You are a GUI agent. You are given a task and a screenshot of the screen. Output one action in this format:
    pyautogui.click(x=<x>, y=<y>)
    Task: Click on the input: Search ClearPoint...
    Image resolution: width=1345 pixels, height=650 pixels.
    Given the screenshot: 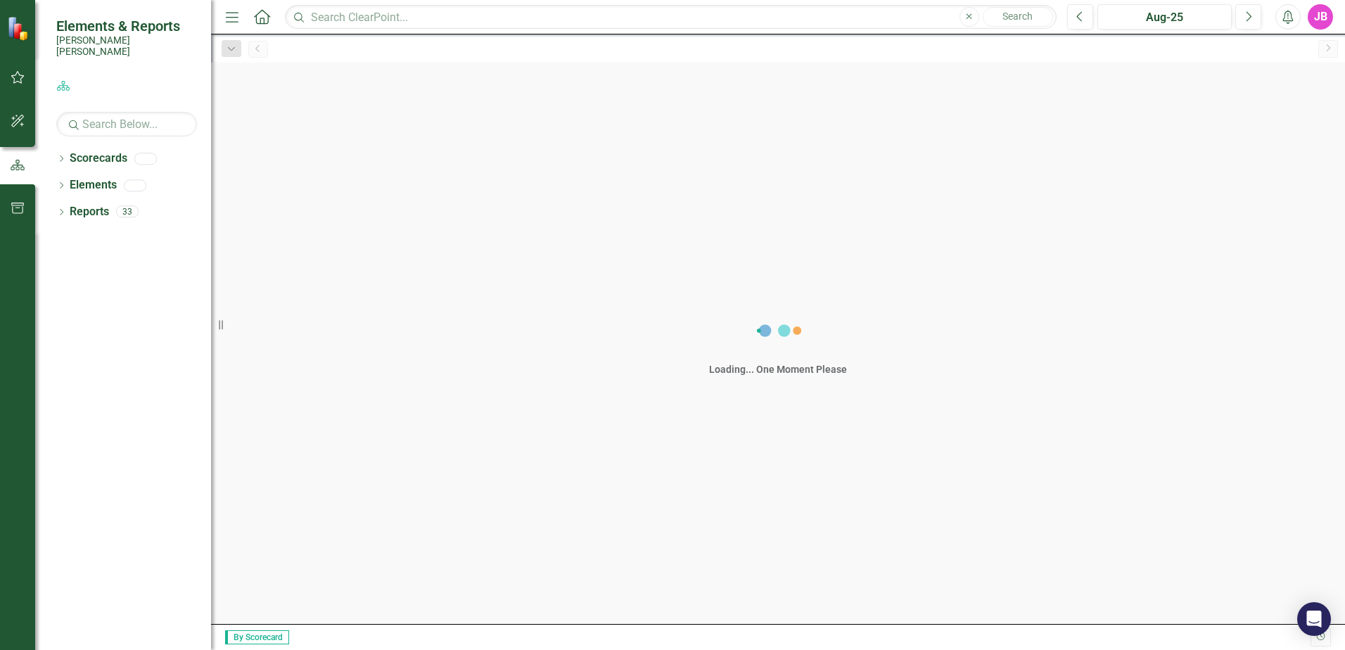 What is the action you would take?
    pyautogui.click(x=670, y=17)
    